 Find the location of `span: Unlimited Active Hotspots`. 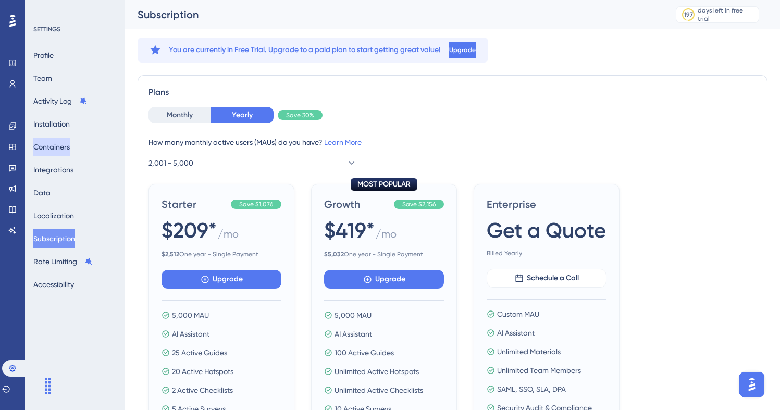

span: Unlimited Active Hotspots is located at coordinates (377, 371).